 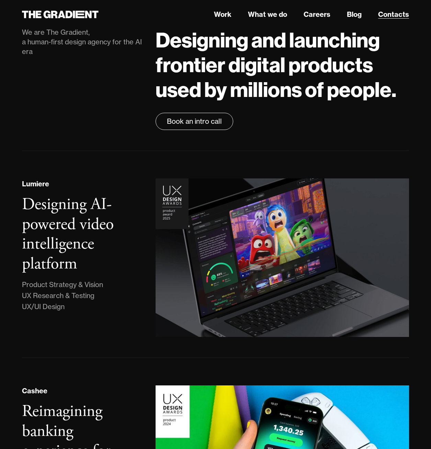 I want to click on a: Blog, so click(x=354, y=14).